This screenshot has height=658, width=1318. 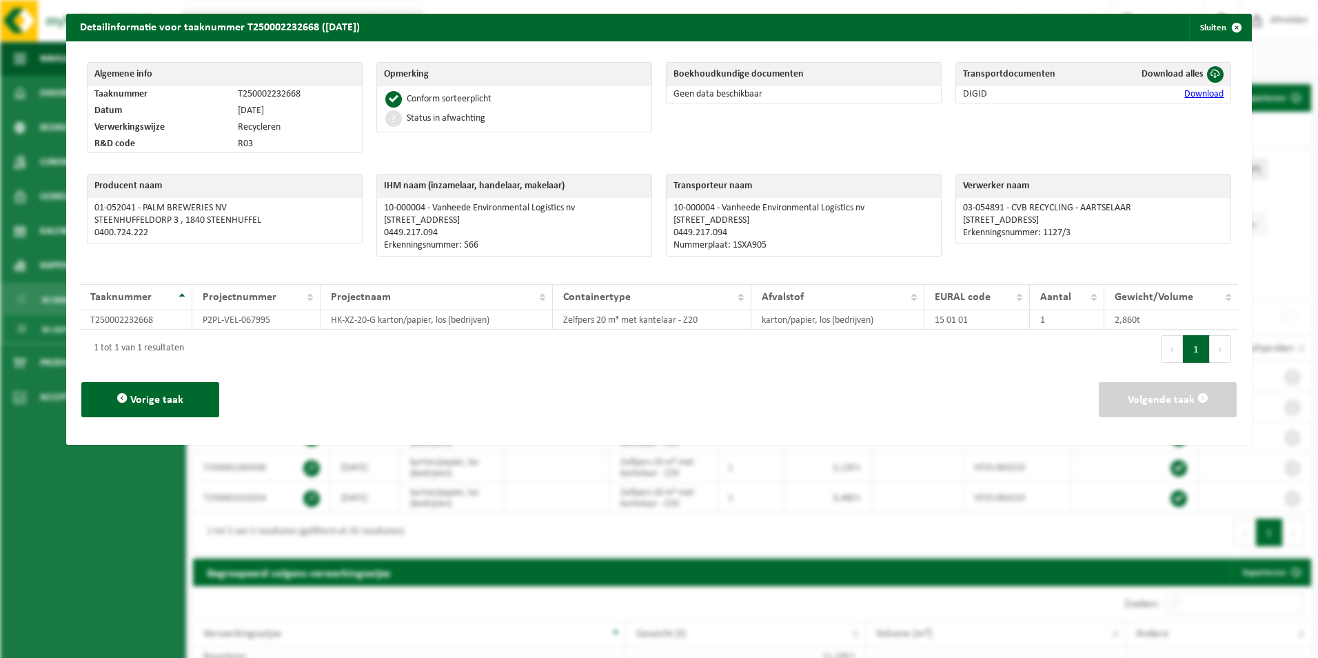 I want to click on td: 2,860t, so click(x=1171, y=320).